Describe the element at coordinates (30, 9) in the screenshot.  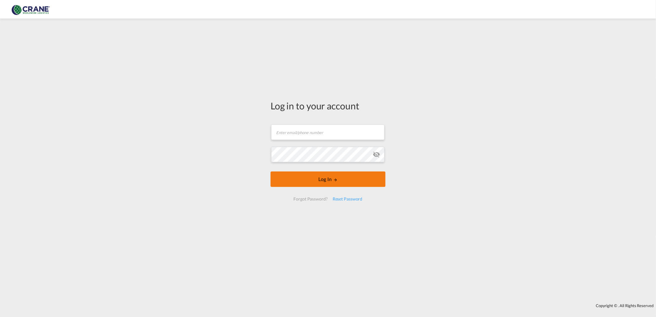
I see `img: 374de710c13411efa3da03fd754f1635.jpg` at that location.